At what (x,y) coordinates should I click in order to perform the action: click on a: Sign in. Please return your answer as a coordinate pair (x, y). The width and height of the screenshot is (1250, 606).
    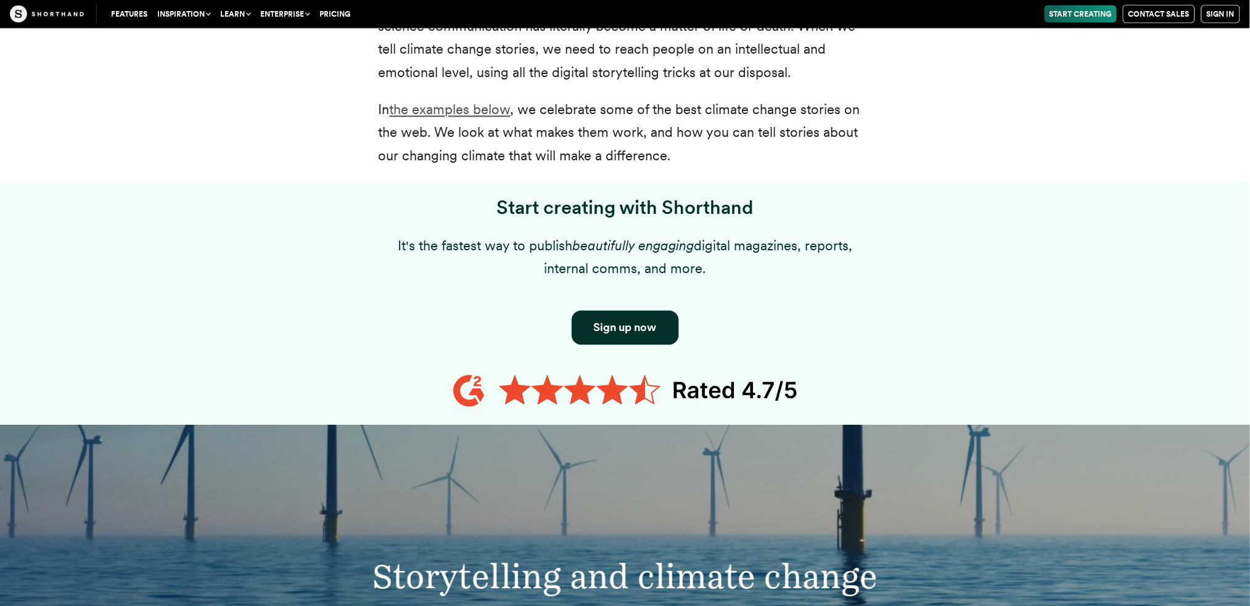
    Looking at the image, I should click on (1220, 14).